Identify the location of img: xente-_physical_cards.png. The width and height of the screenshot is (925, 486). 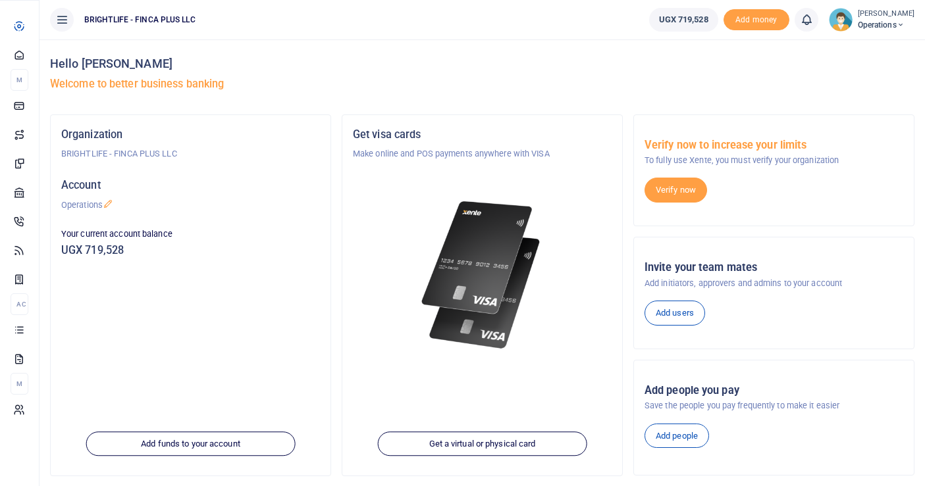
(482, 275).